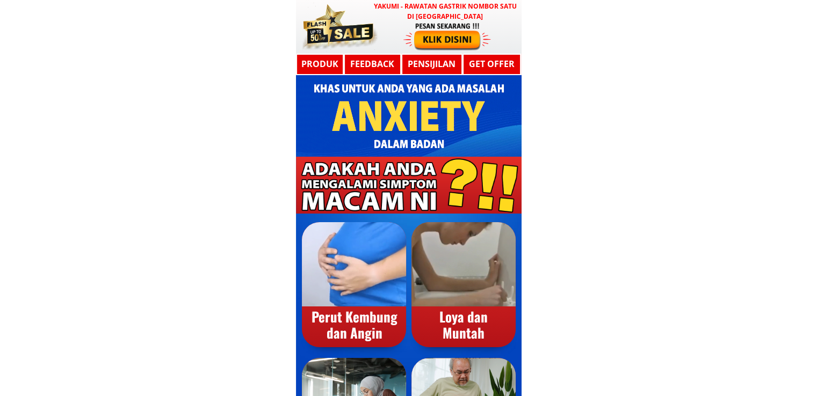 The width and height of the screenshot is (817, 396). Describe the element at coordinates (372, 64) in the screenshot. I see `h3: Feedback` at that location.